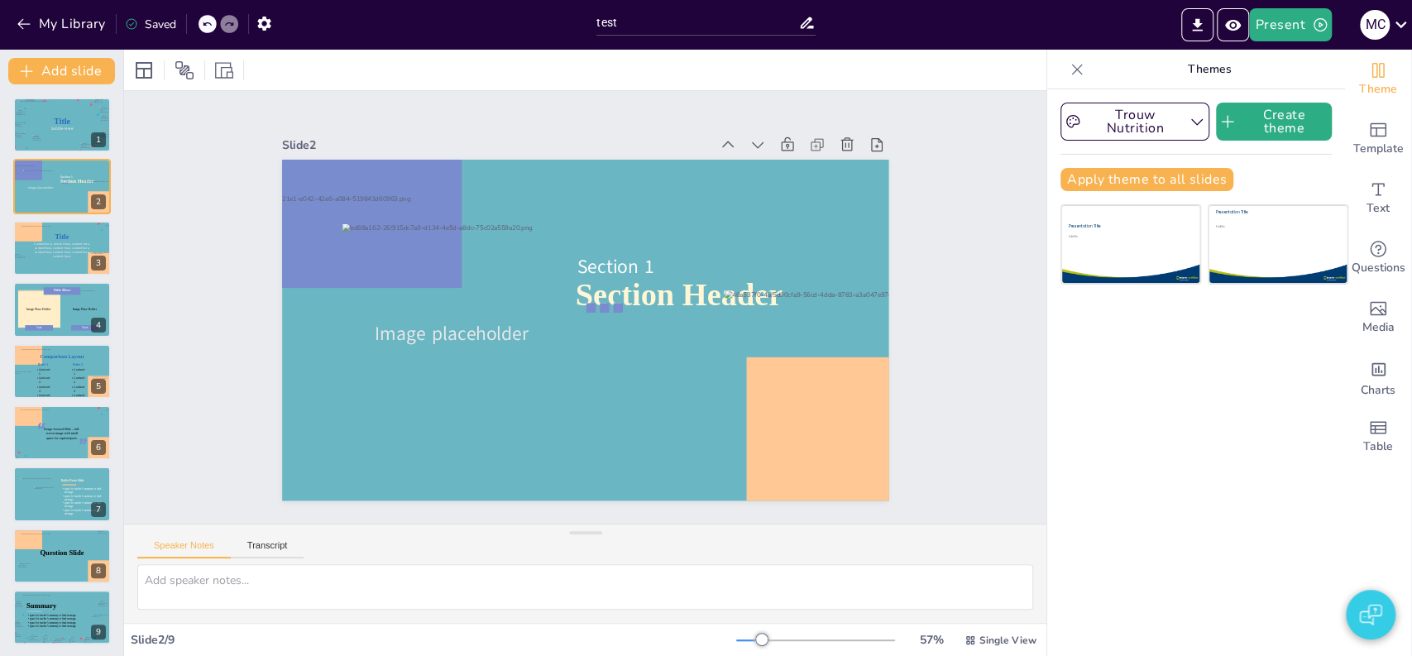 This screenshot has height=656, width=1412. What do you see at coordinates (1378, 318) in the screenshot?
I see `div: Add images, graphics, shapes or video` at bounding box center [1378, 318].